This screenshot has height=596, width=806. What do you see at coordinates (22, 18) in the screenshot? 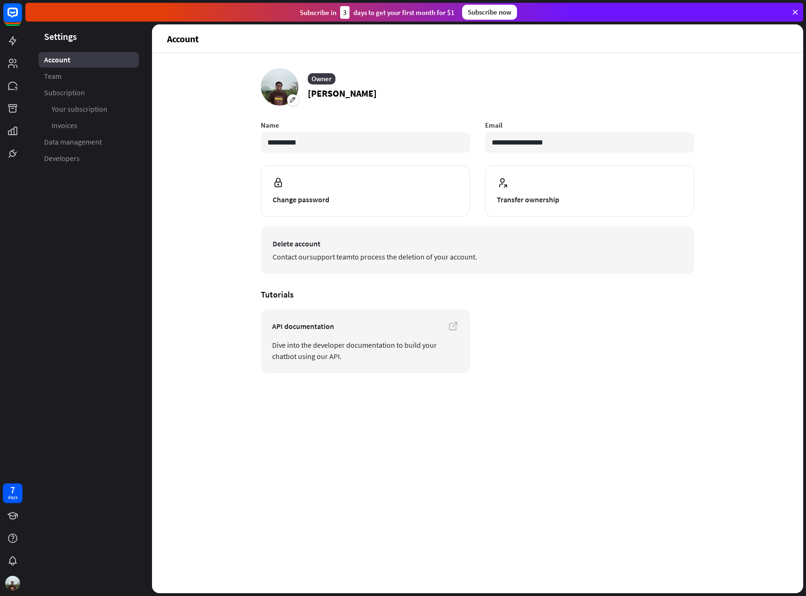
I see `button: Open LiveChat chat widget` at bounding box center [22, 18].